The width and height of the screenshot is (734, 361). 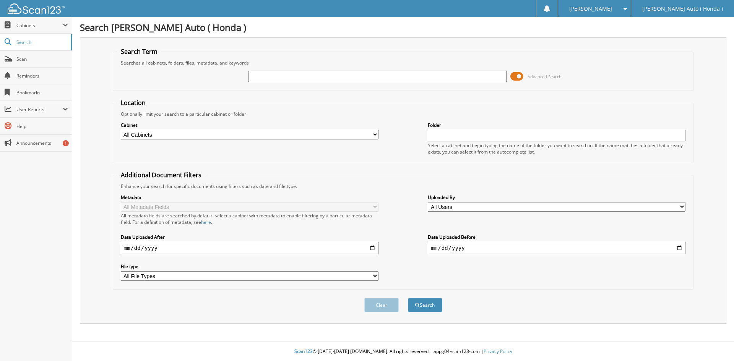 I want to click on input: start, so click(x=250, y=248).